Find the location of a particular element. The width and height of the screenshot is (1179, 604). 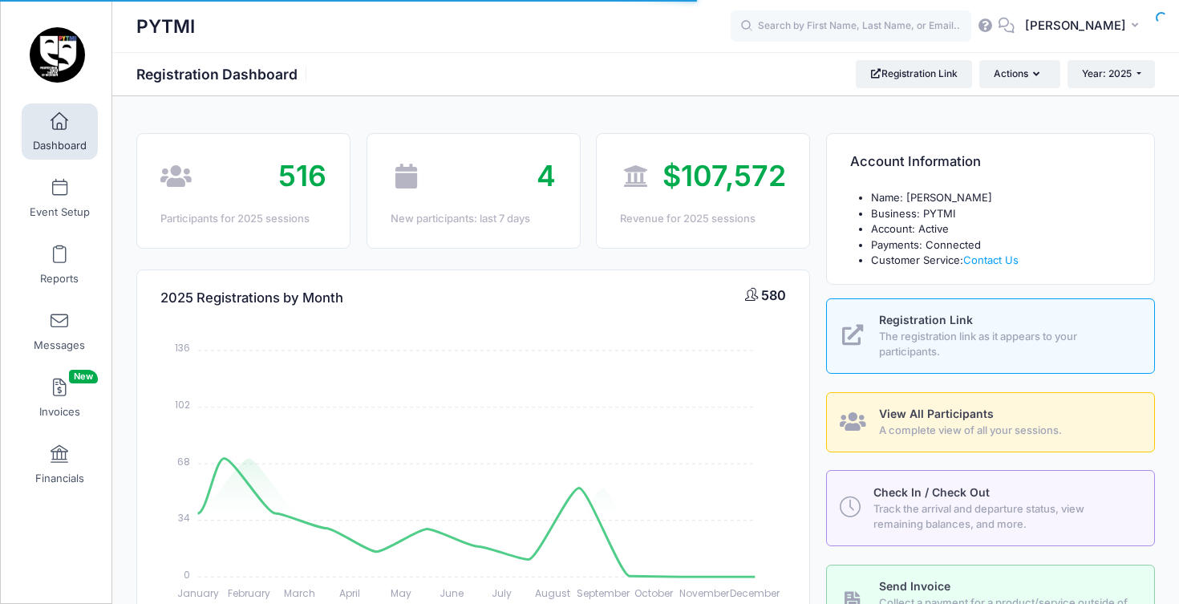

tspan: 34 is located at coordinates (184, 517).